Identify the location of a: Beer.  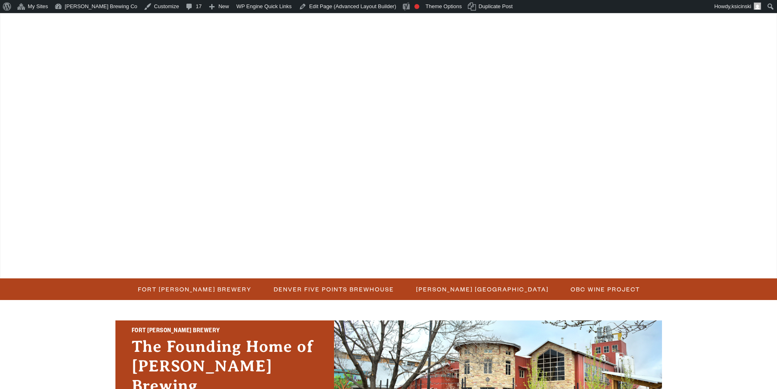
(118, 27).